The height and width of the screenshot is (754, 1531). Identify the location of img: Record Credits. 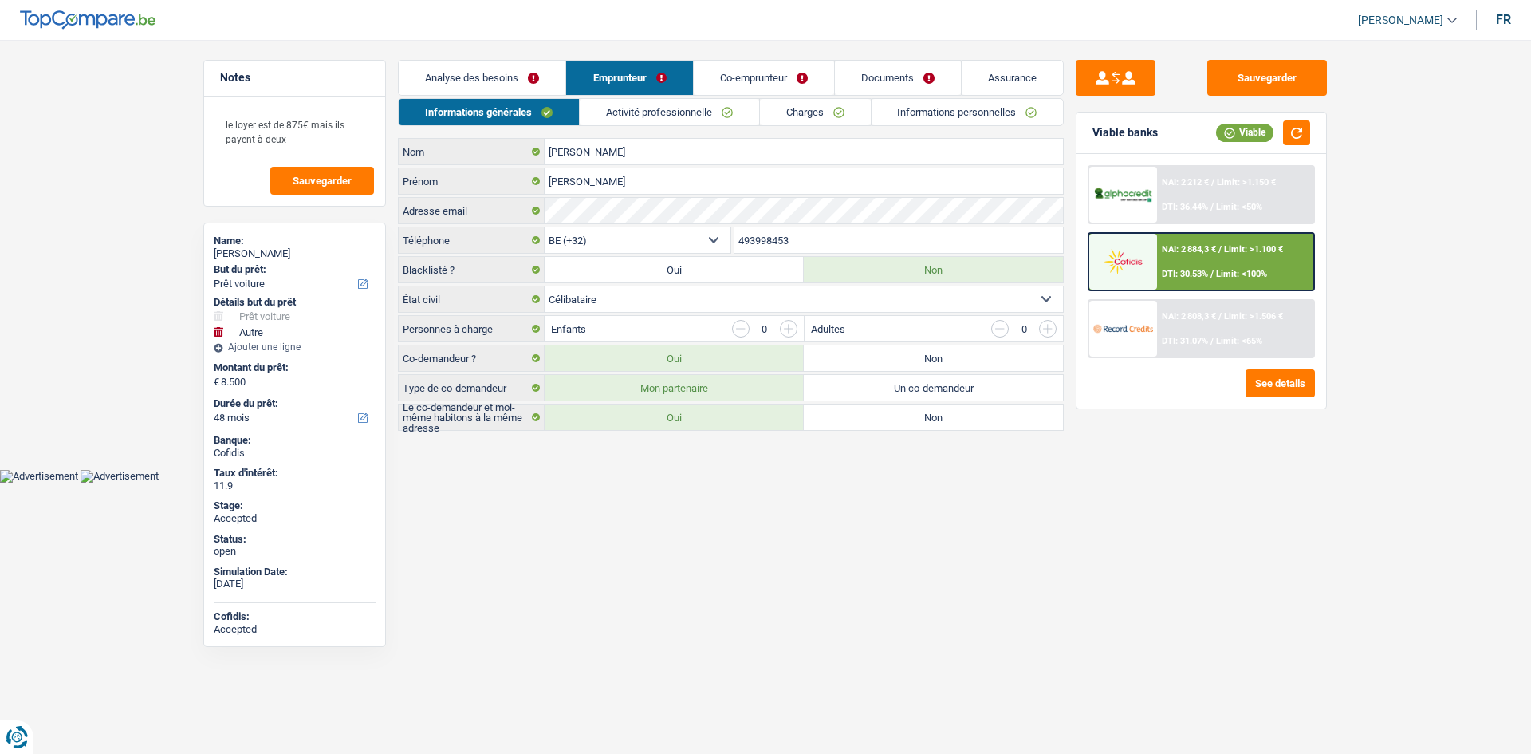
(1123, 328).